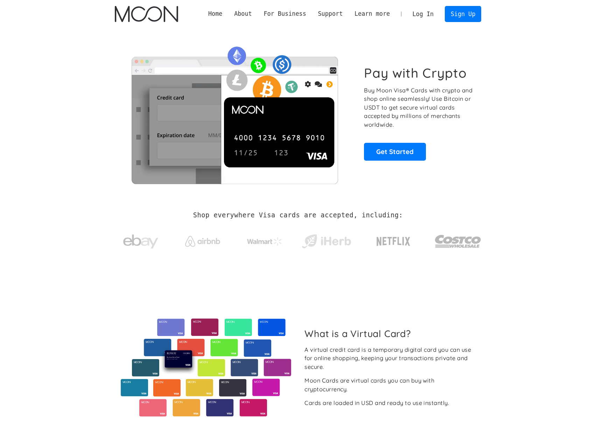  Describe the element at coordinates (419, 107) in the screenshot. I see `p: Buy Moon Visa® Cards with crypto and shop online seamlessly! Use Bitcoin or USDT to get secure vi...` at that location.